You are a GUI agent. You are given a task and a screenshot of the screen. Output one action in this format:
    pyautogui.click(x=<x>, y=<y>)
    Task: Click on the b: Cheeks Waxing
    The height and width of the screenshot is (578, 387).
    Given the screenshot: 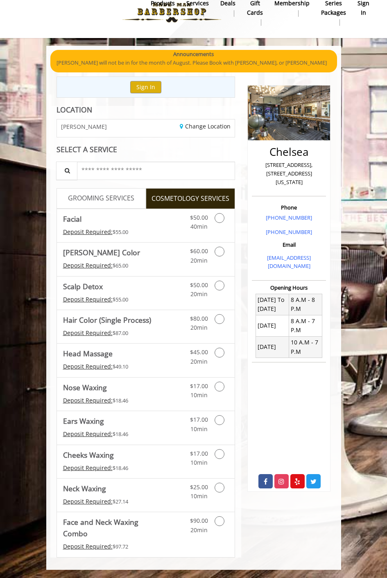 What is the action you would take?
    pyautogui.click(x=88, y=455)
    